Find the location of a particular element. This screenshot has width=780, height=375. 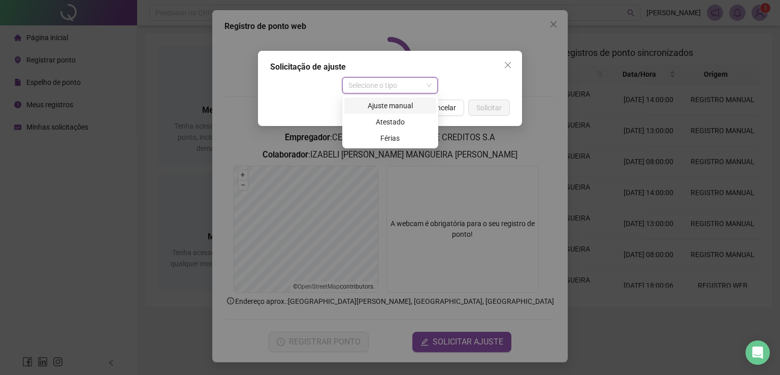

button: Close is located at coordinates (508, 65).